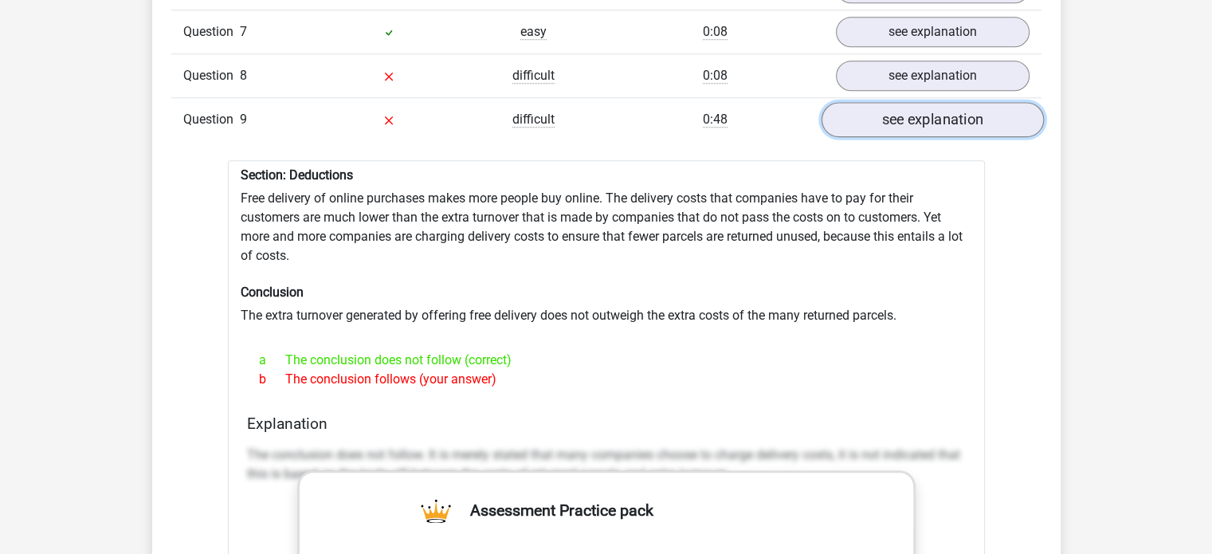  I want to click on h6: Conclusion, so click(606, 292).